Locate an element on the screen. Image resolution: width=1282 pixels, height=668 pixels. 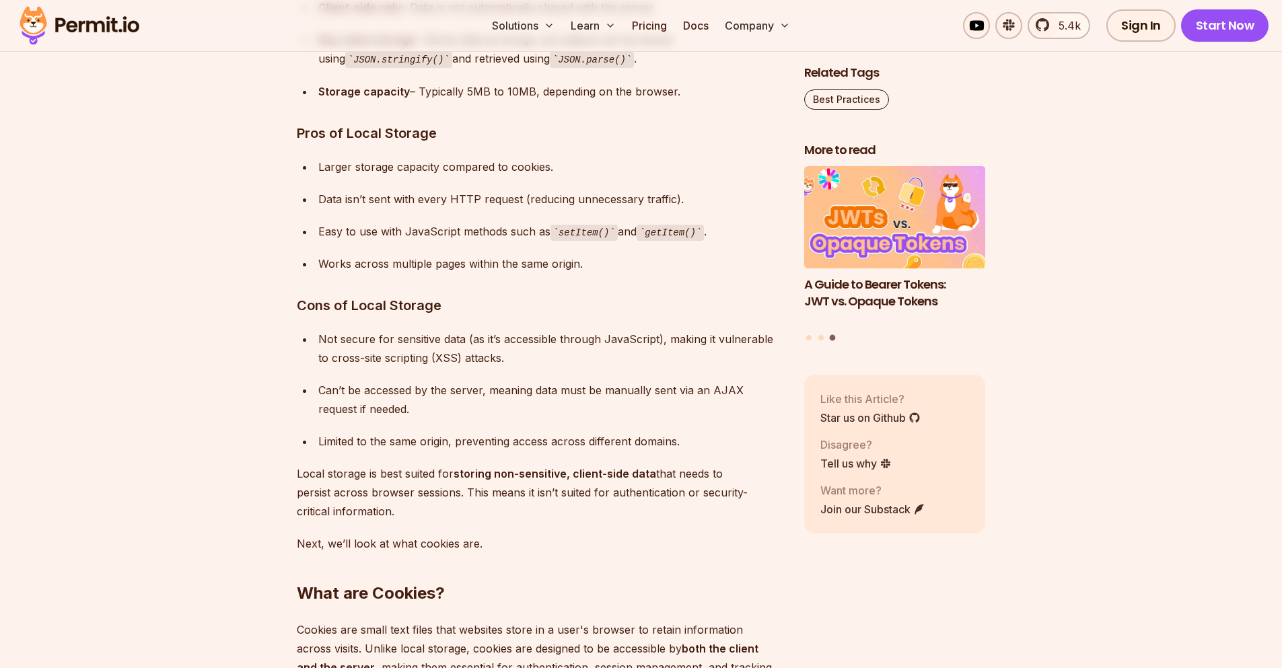
button: Solutions is located at coordinates (523, 26).